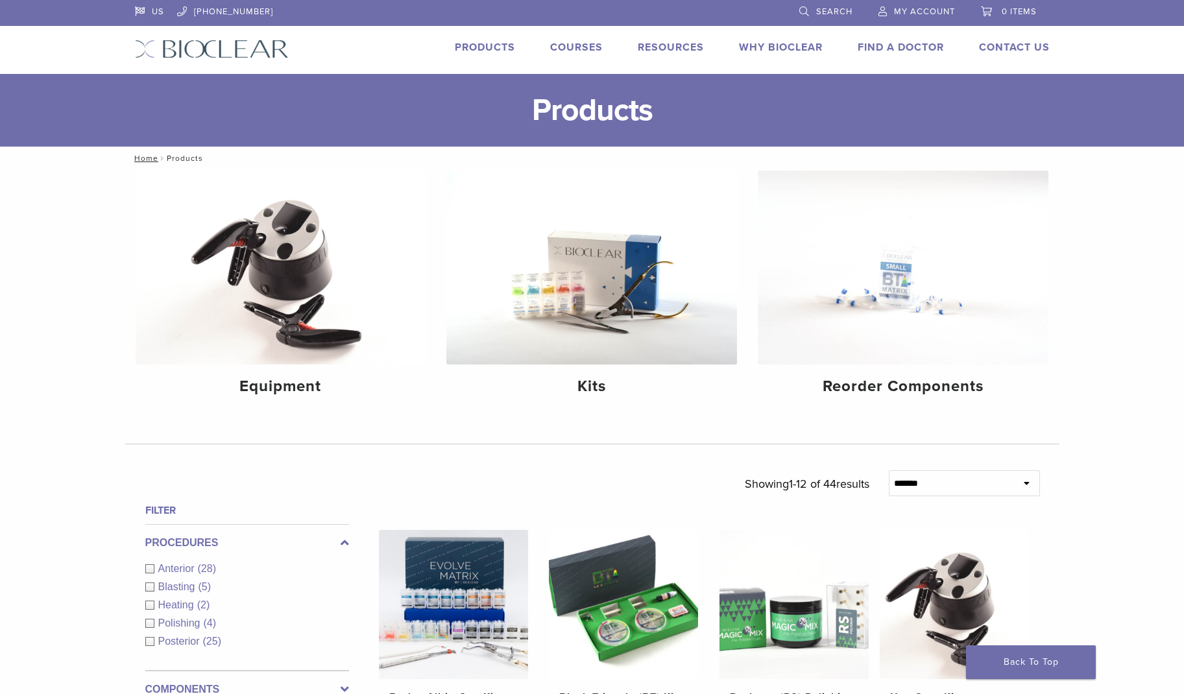  What do you see at coordinates (807, 484) in the screenshot?
I see `p: Showing results` at bounding box center [807, 484].